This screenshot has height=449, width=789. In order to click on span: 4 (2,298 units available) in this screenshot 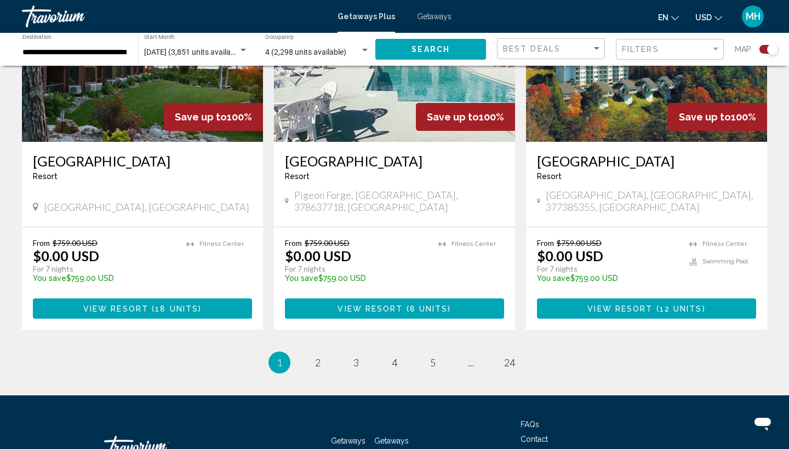, I will do `click(306, 52)`.